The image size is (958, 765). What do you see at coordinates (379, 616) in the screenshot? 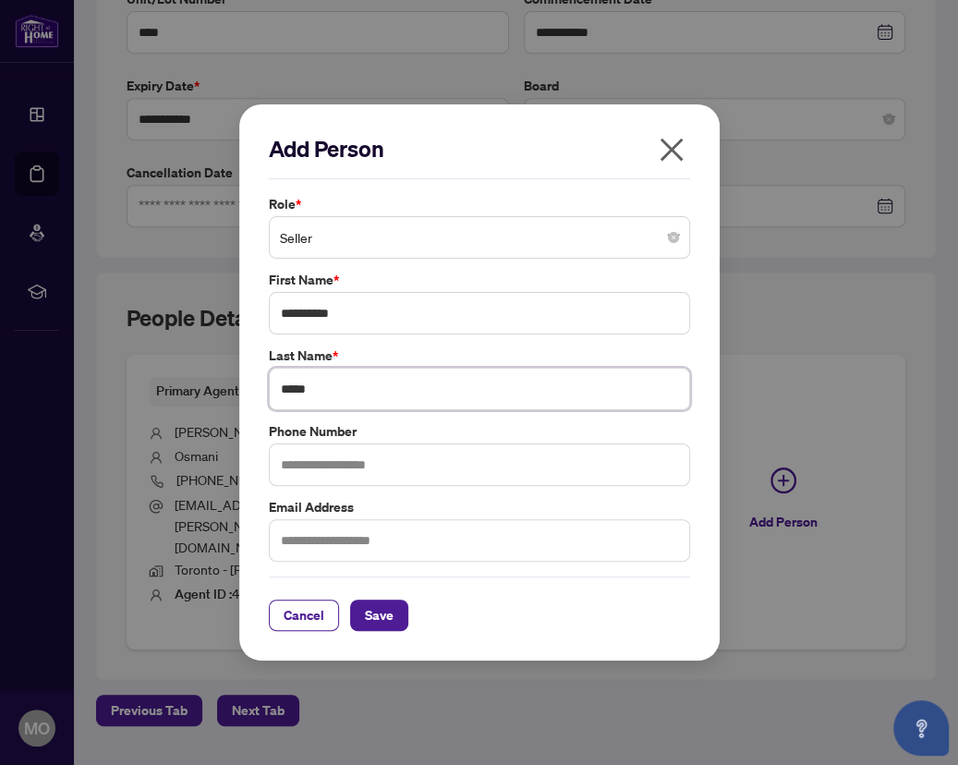
I see `button: Save` at bounding box center [379, 616].